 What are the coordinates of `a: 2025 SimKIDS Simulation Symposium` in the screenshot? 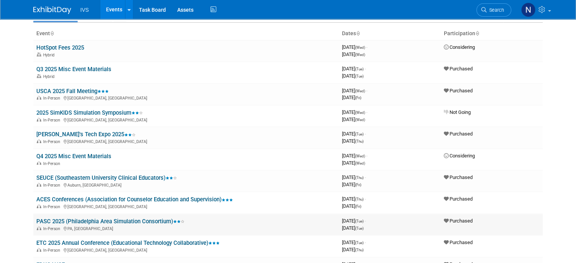 It's located at (89, 113).